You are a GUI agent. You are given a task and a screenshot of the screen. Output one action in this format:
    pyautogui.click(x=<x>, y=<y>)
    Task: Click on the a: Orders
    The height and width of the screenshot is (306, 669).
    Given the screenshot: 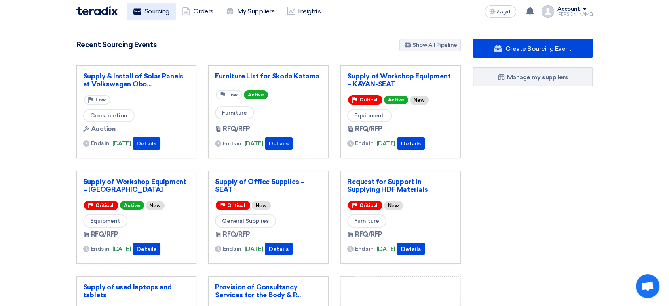 What is the action you would take?
    pyautogui.click(x=198, y=11)
    